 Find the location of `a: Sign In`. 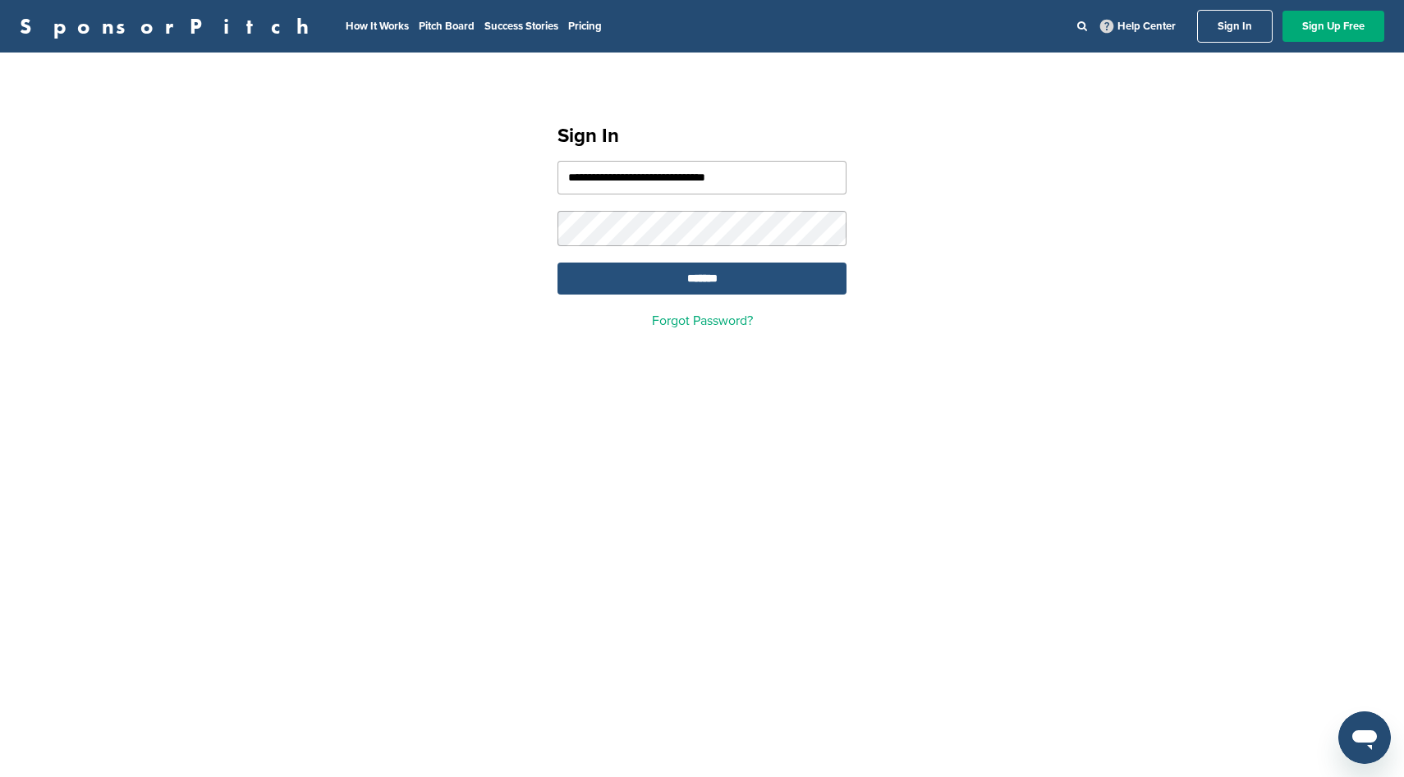

a: Sign In is located at coordinates (1234, 26).